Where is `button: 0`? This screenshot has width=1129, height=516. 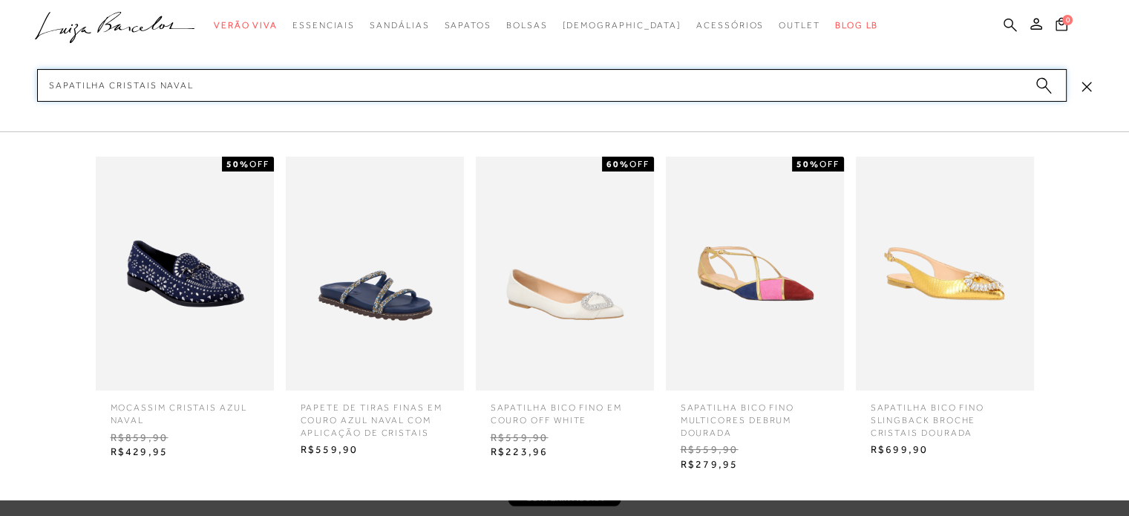
button: 0 is located at coordinates (1062, 26).